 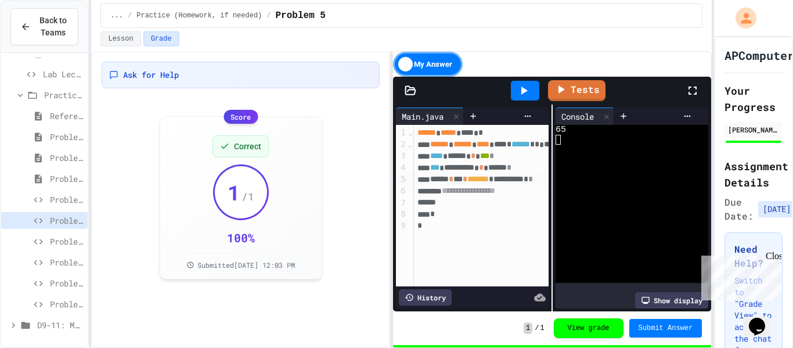 What do you see at coordinates (402, 133) in the screenshot?
I see `div: 1` at bounding box center [402, 133].